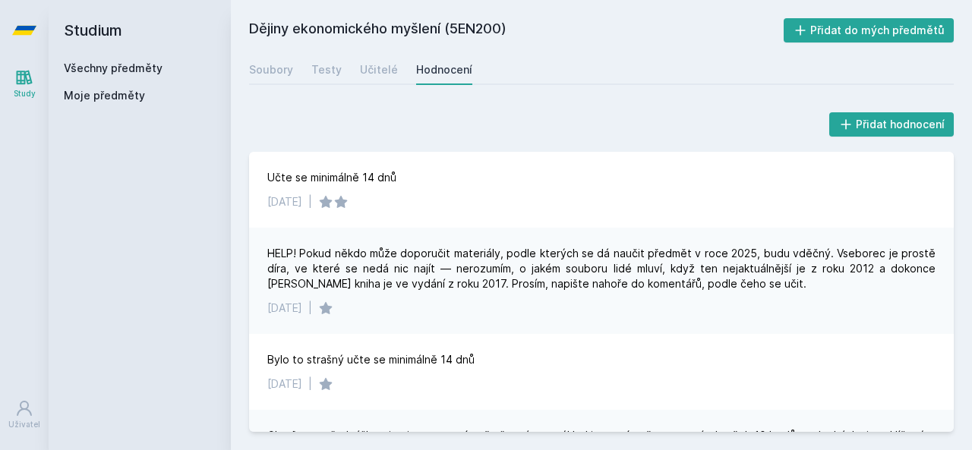 Image resolution: width=972 pixels, height=450 pixels. What do you see at coordinates (327, 70) in the screenshot?
I see `a: Testy` at bounding box center [327, 70].